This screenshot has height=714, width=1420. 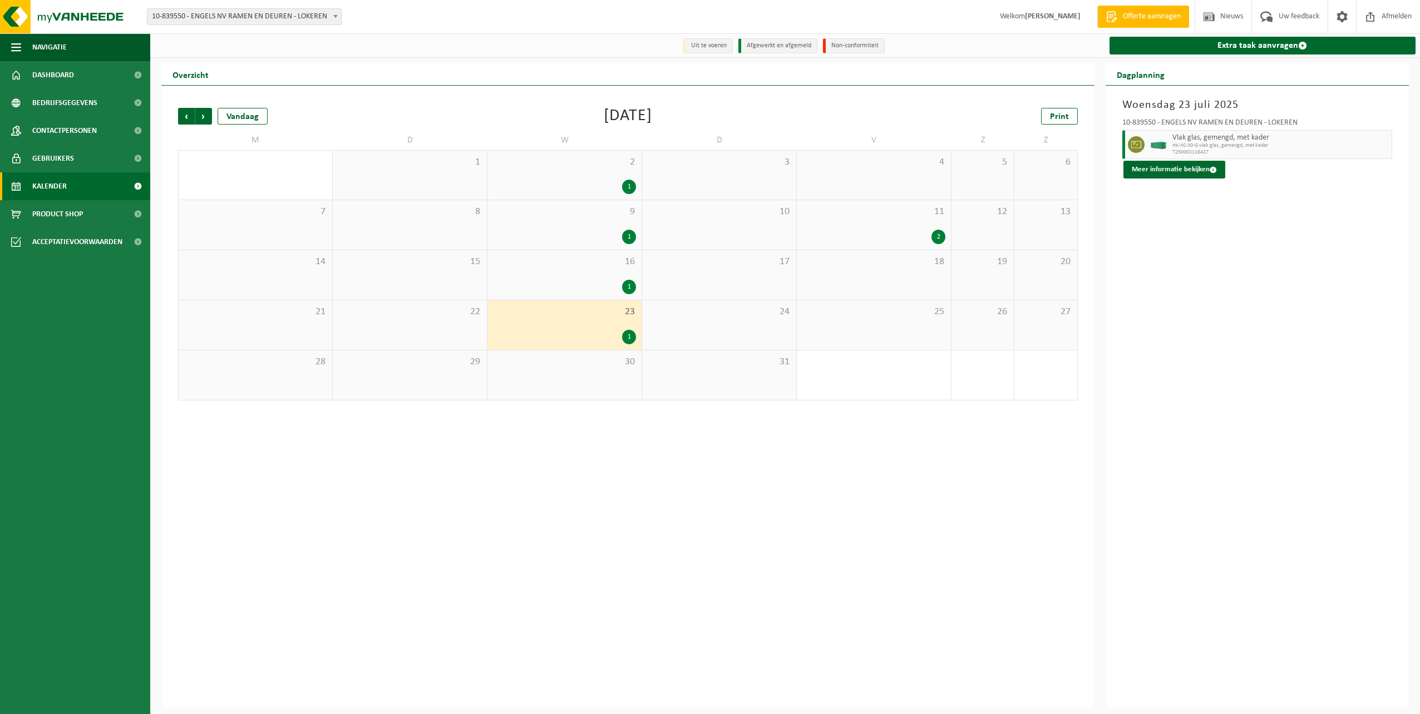 I want to click on span: 18, so click(x=874, y=262).